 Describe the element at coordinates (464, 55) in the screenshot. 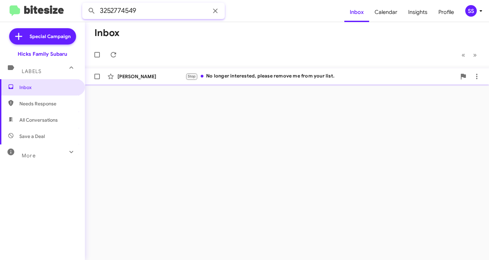

I see `button: Previous` at that location.